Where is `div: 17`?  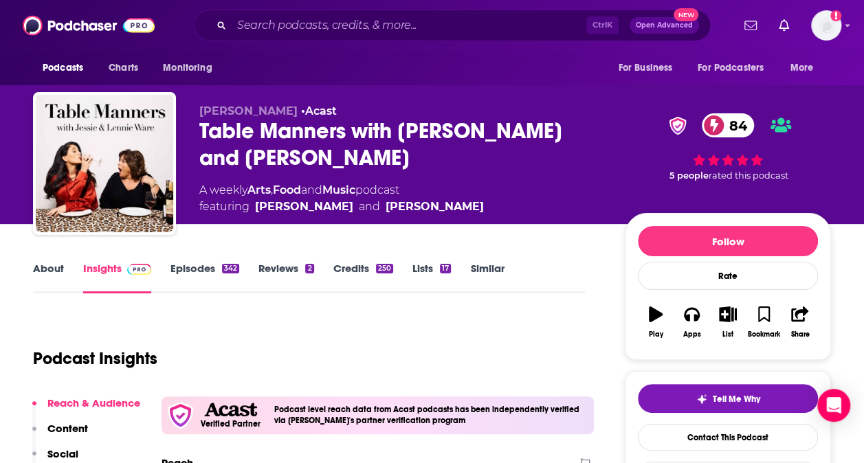
div: 17 is located at coordinates (446, 269).